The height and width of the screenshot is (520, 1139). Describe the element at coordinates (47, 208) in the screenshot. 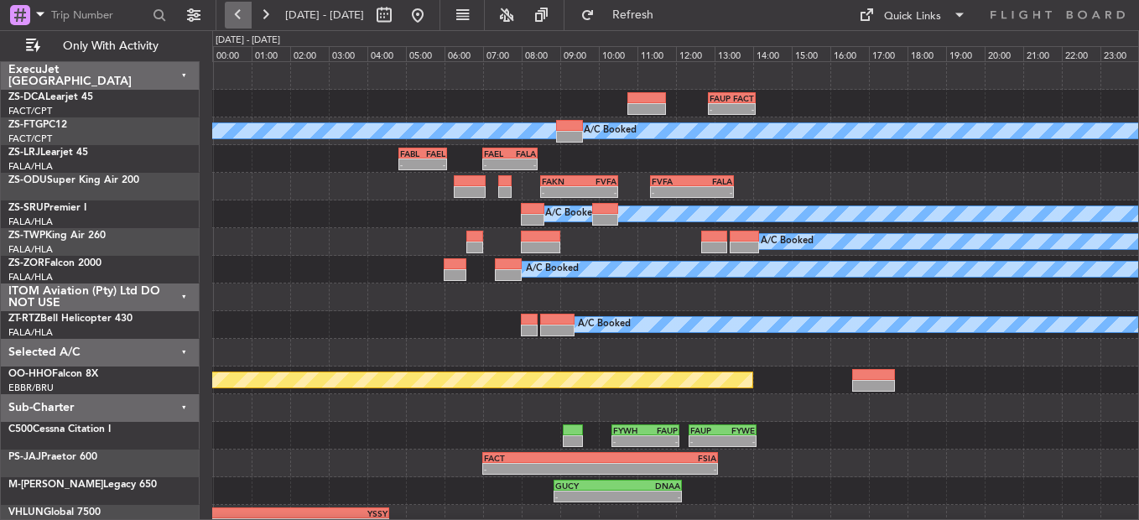

I see `a: ZS-SRUPremier I` at that location.